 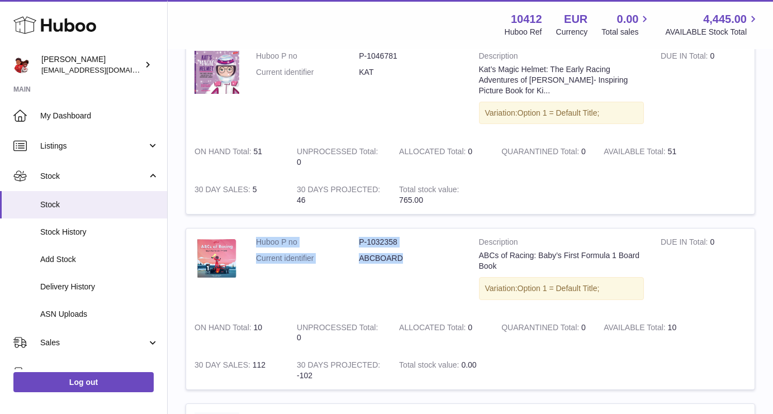 What do you see at coordinates (410, 258) in the screenshot?
I see `dd: ABCBOARD` at bounding box center [410, 258].